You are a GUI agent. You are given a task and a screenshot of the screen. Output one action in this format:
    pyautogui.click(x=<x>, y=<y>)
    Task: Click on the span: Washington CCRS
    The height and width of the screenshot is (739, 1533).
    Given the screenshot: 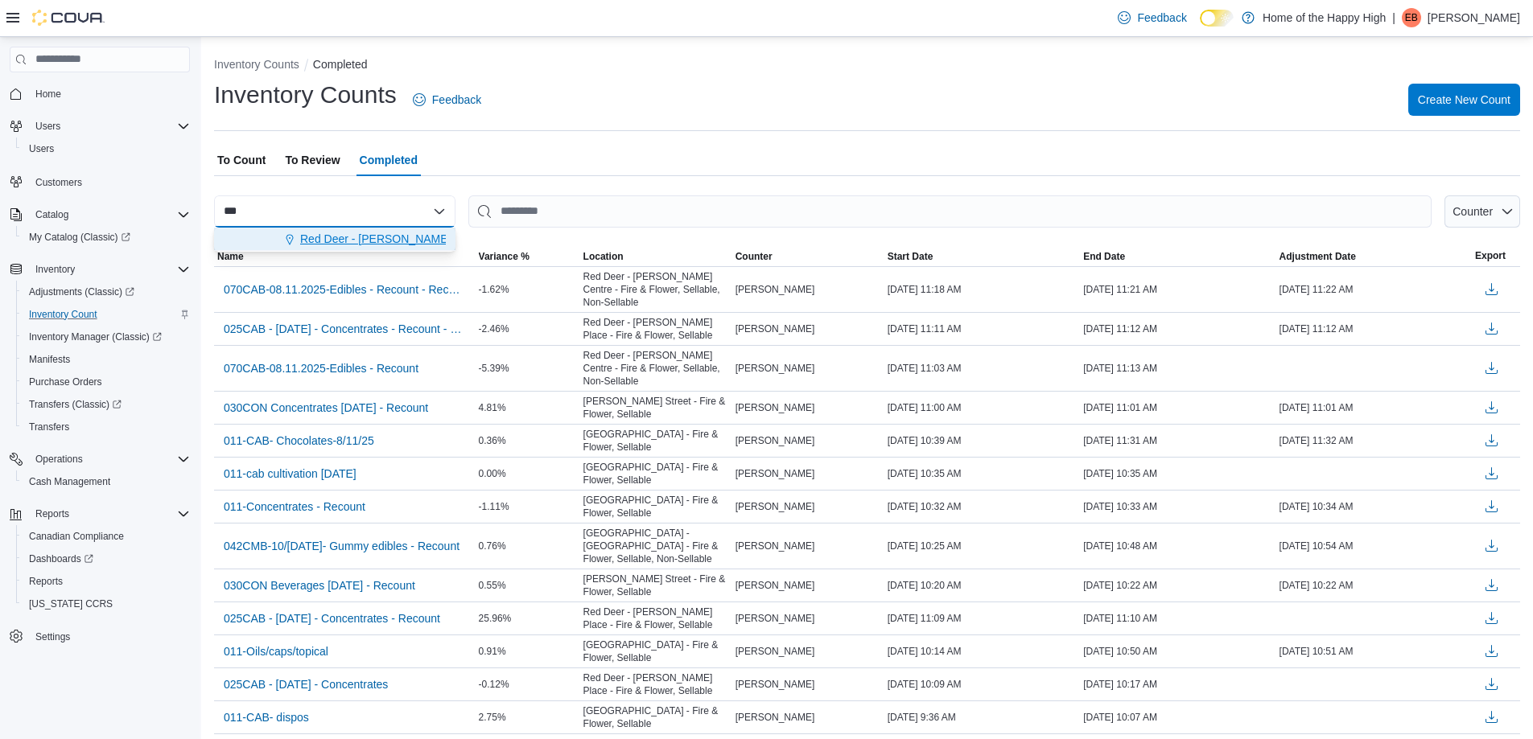 What is the action you would take?
    pyautogui.click(x=106, y=604)
    